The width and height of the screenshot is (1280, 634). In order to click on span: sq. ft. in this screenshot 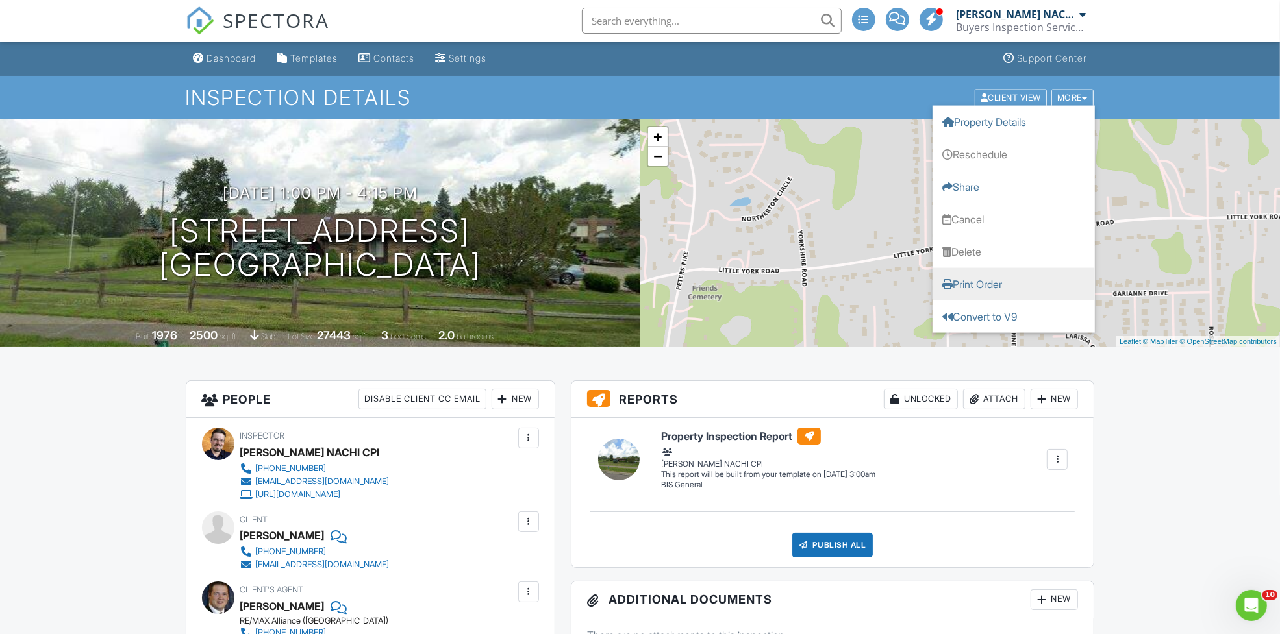, I will do `click(229, 336)`.